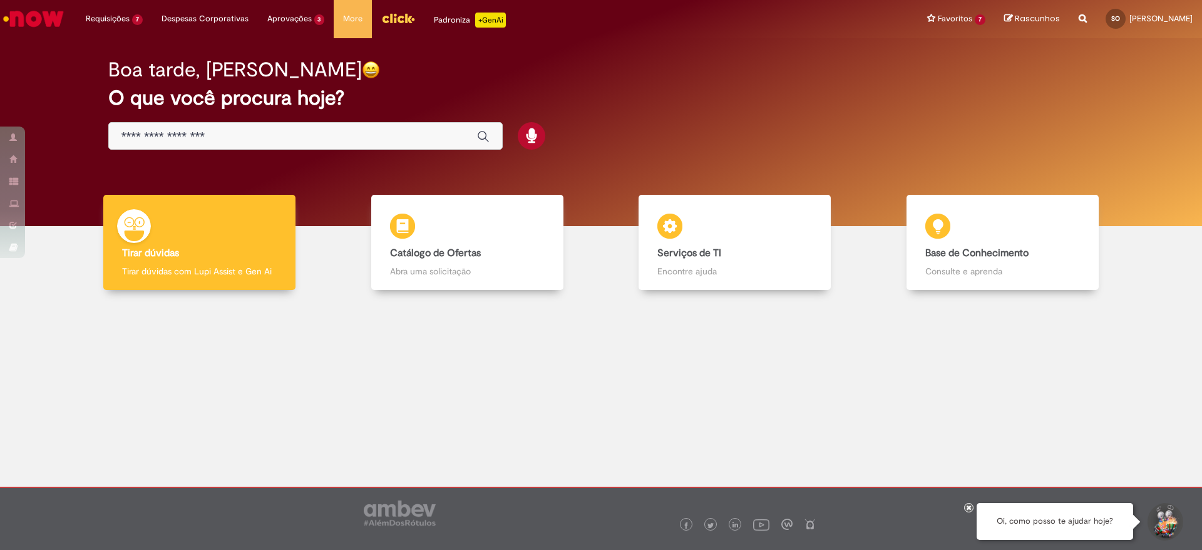 This screenshot has height=550, width=1202. What do you see at coordinates (601, 98) in the screenshot?
I see `h2: O que você procura hoje?` at bounding box center [601, 98].